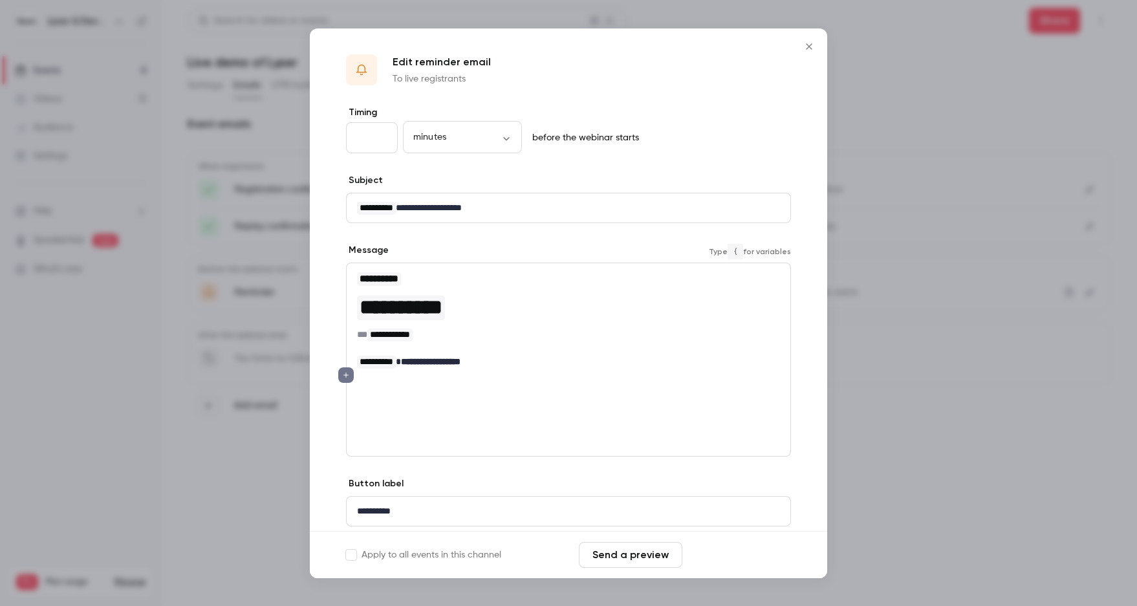 Image resolution: width=1137 pixels, height=606 pixels. Describe the element at coordinates (750, 252) in the screenshot. I see `span: Type for variables` at that location.